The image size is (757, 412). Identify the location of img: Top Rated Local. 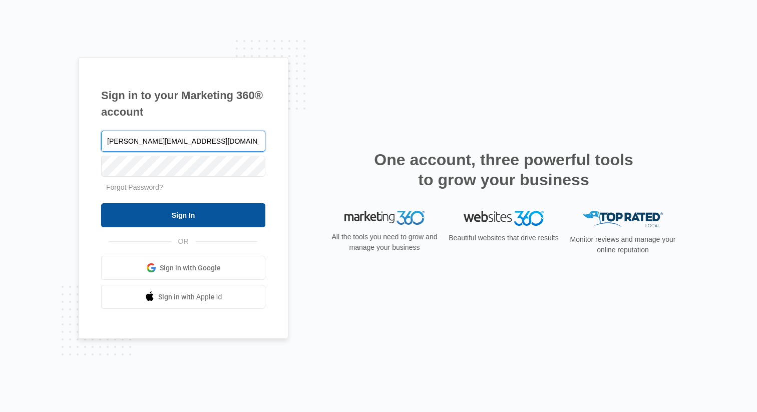
(622, 219).